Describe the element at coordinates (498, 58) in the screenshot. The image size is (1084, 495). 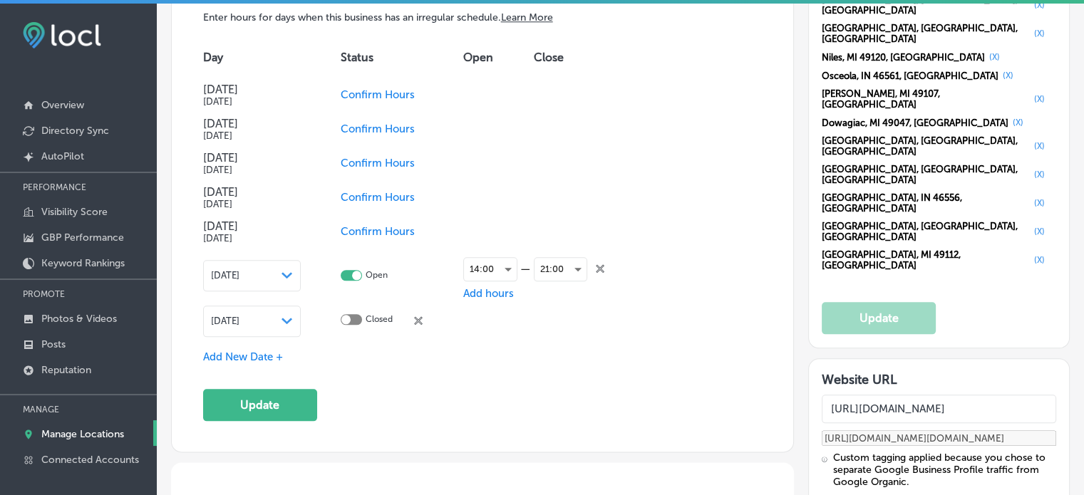
I see `th: Open` at that location.